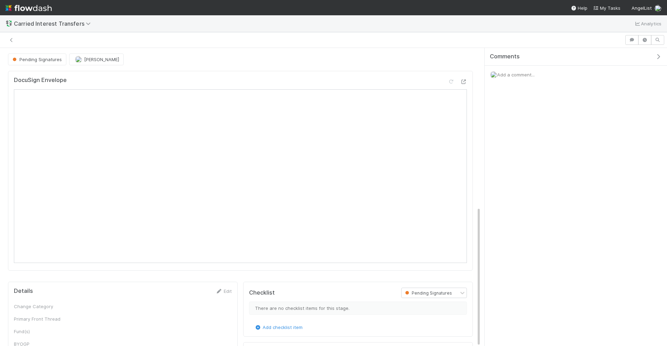  What do you see at coordinates (428, 293) in the screenshot?
I see `span: Pending Signatures` at bounding box center [428, 293].